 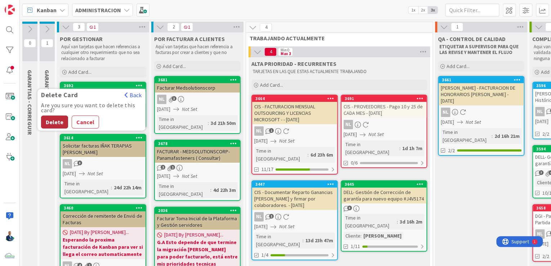 I want to click on div: 3681, so click(x=197, y=80).